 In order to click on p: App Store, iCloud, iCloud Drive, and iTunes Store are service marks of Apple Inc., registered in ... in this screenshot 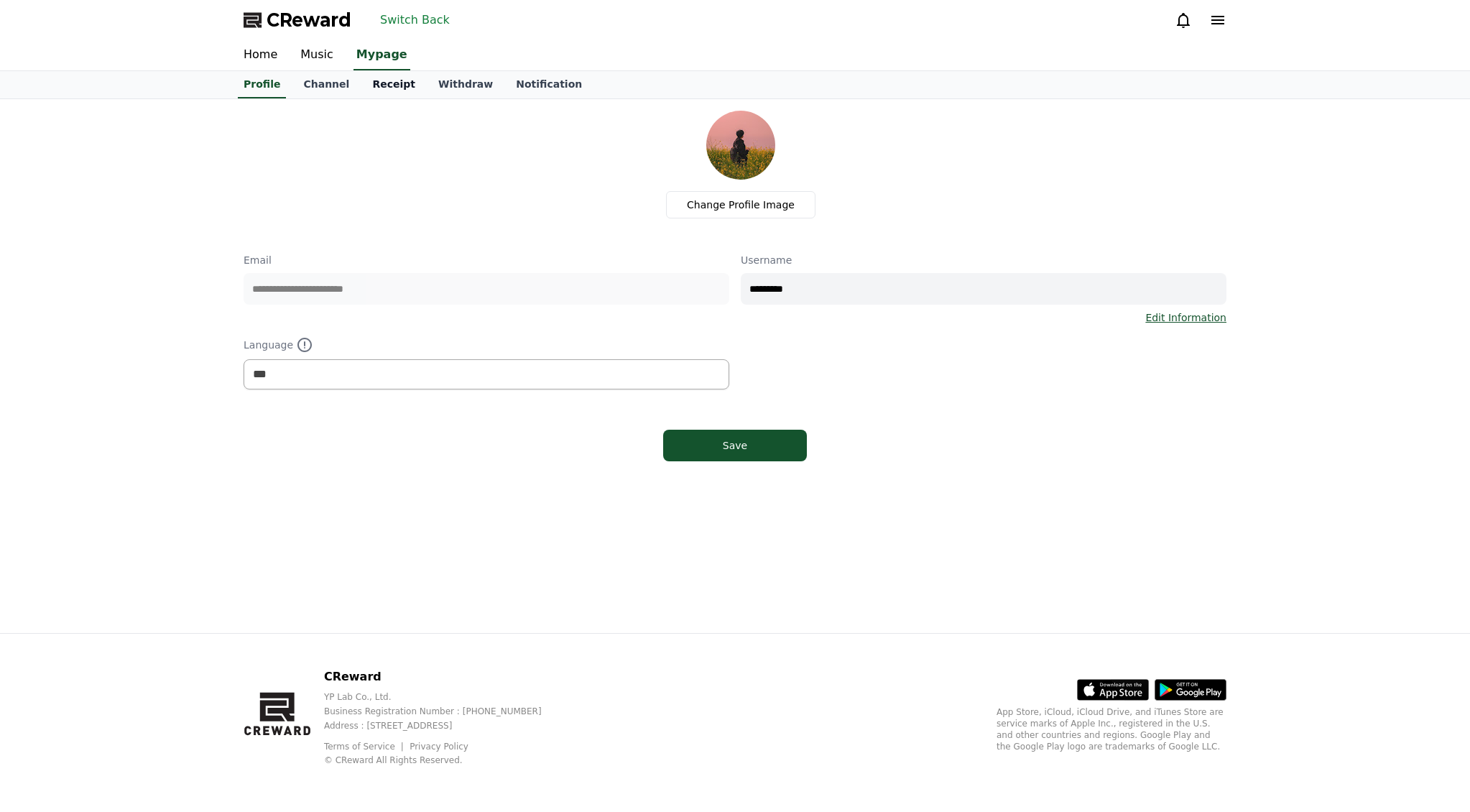, I will do `click(1111, 729)`.